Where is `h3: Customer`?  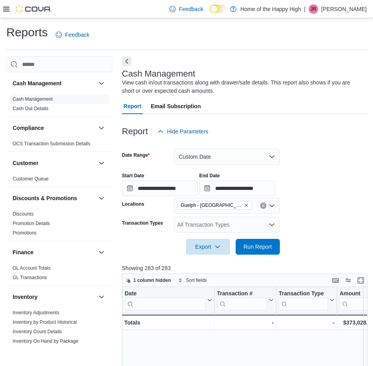
h3: Customer is located at coordinates (25, 163).